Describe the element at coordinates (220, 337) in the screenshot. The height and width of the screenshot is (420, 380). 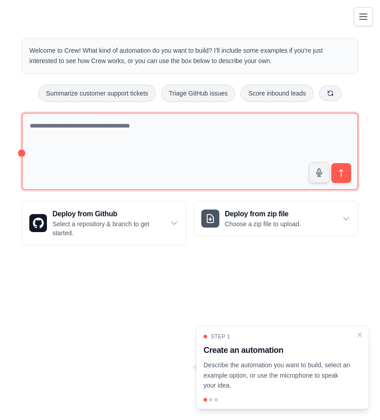
I see `span: Step 1` at that location.